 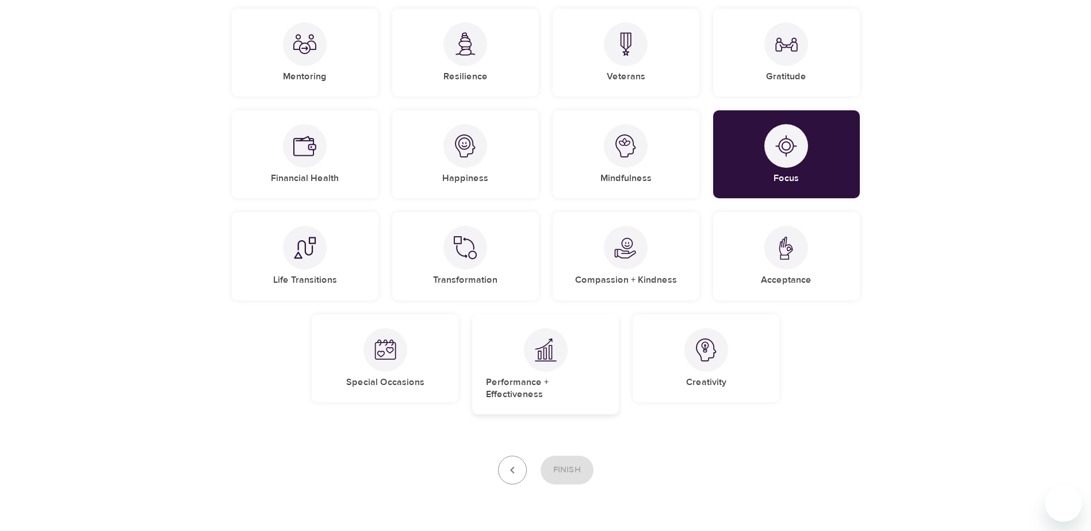 What do you see at coordinates (545, 389) in the screenshot?
I see `h5: Performance + Effectiveness` at bounding box center [545, 389].